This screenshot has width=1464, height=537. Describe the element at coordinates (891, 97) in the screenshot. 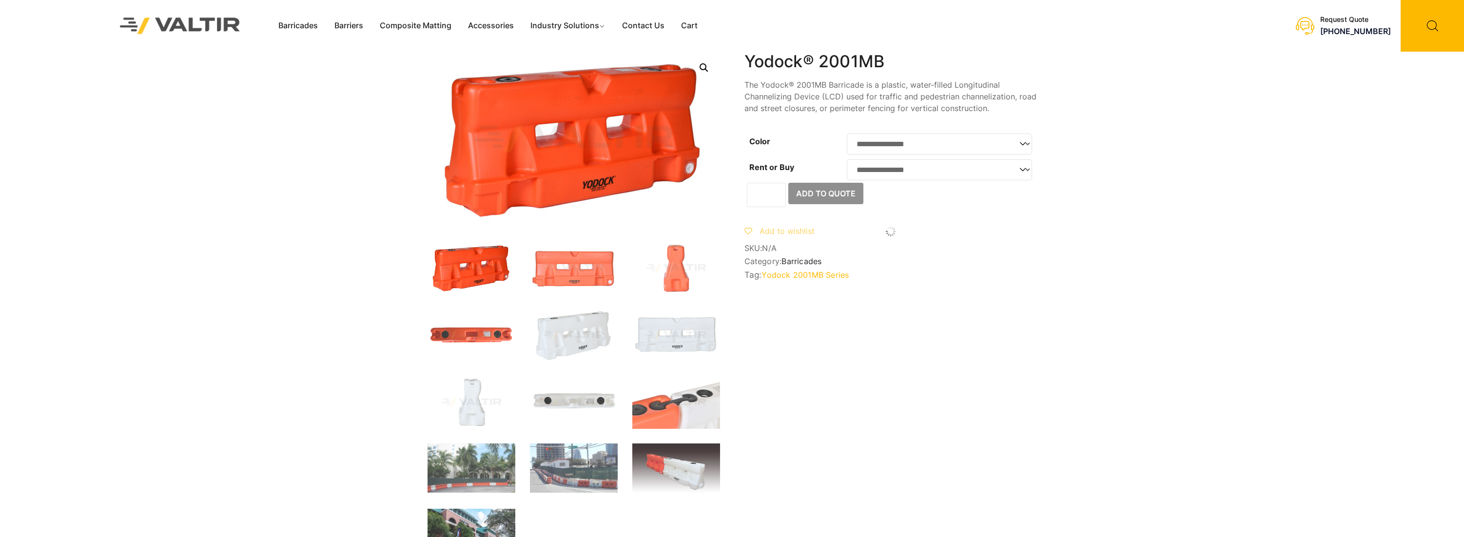

I see `p: The Yodock® 2001MB Barricade is a plastic, water-filled Longitudinal Channelizing Device (LCD) us...` at that location.